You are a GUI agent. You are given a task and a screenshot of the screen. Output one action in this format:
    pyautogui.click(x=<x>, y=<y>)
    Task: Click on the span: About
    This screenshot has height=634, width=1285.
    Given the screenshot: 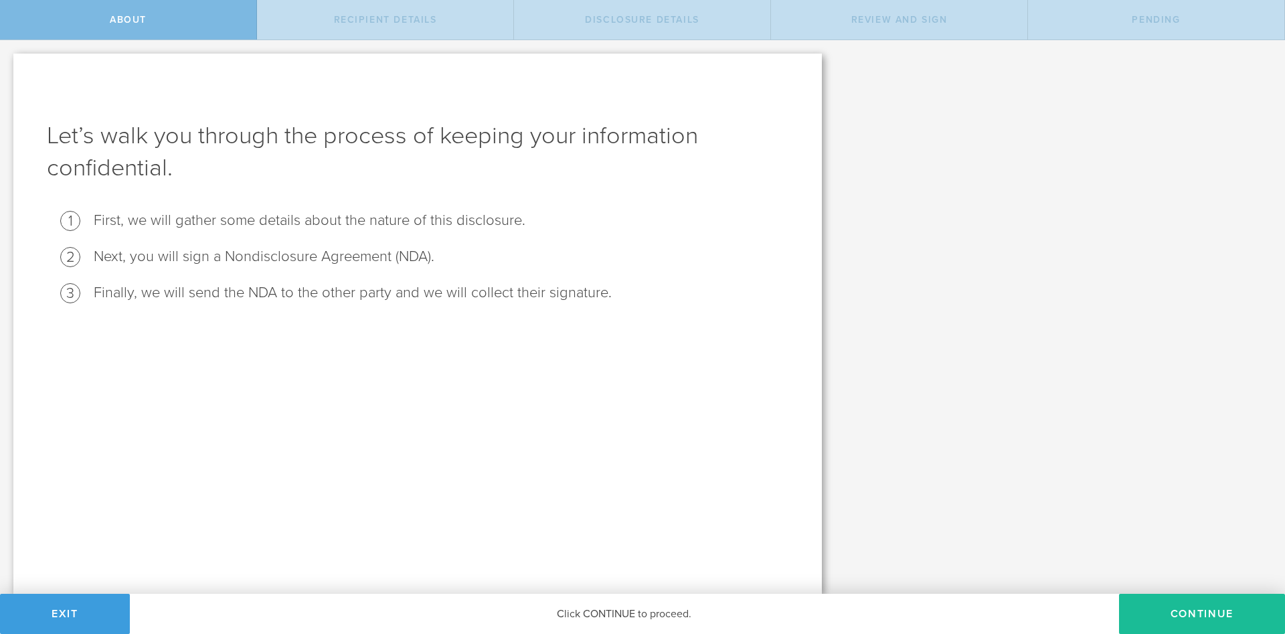 What is the action you would take?
    pyautogui.click(x=128, y=19)
    